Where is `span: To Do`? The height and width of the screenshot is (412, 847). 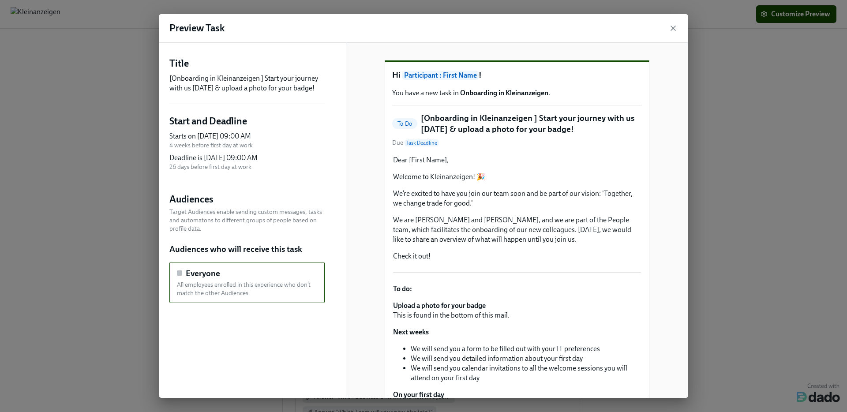
span: To Do is located at coordinates (405, 124).